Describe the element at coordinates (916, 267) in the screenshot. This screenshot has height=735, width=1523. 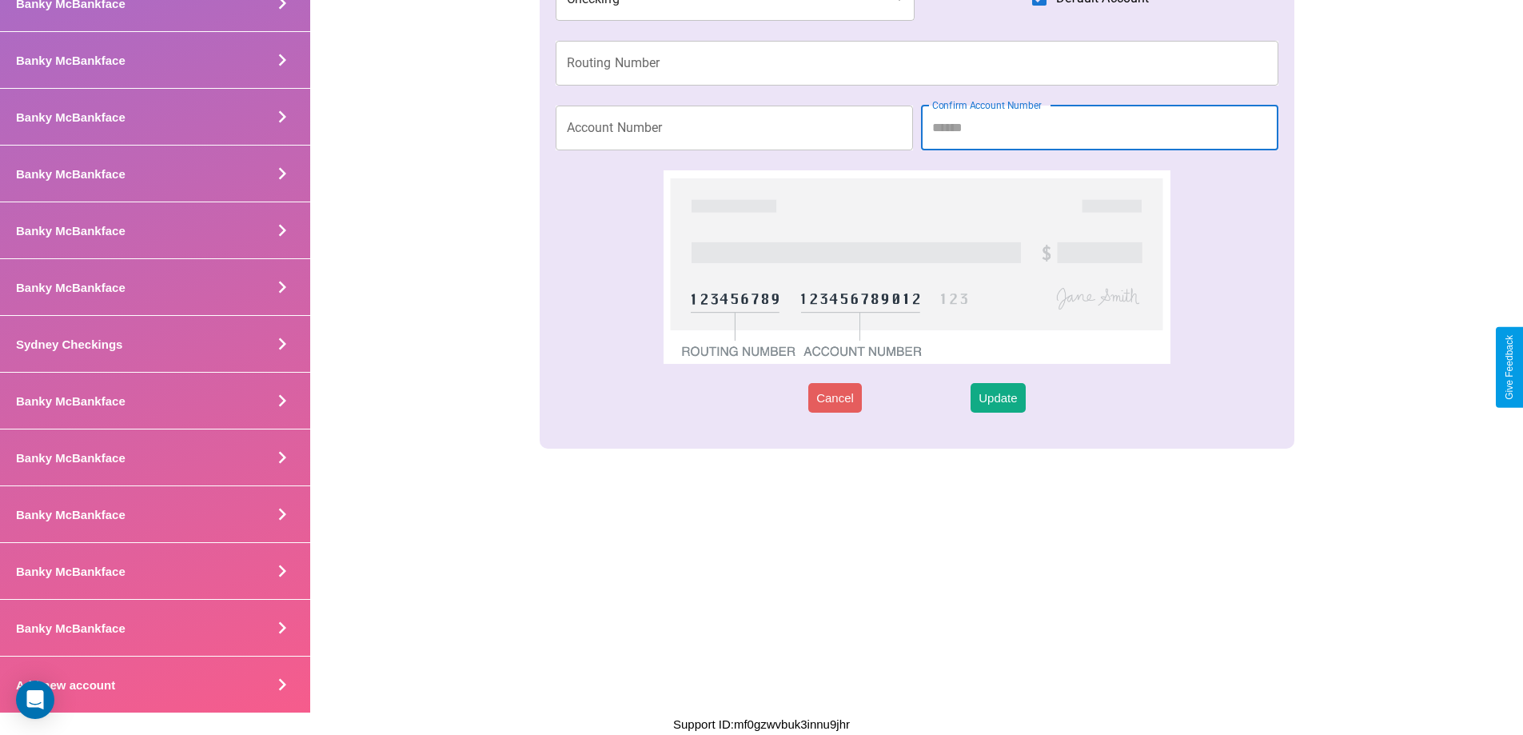
I see `img: check` at that location.